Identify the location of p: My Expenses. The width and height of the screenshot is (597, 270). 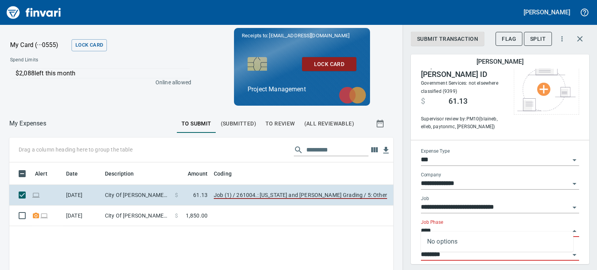
(28, 124).